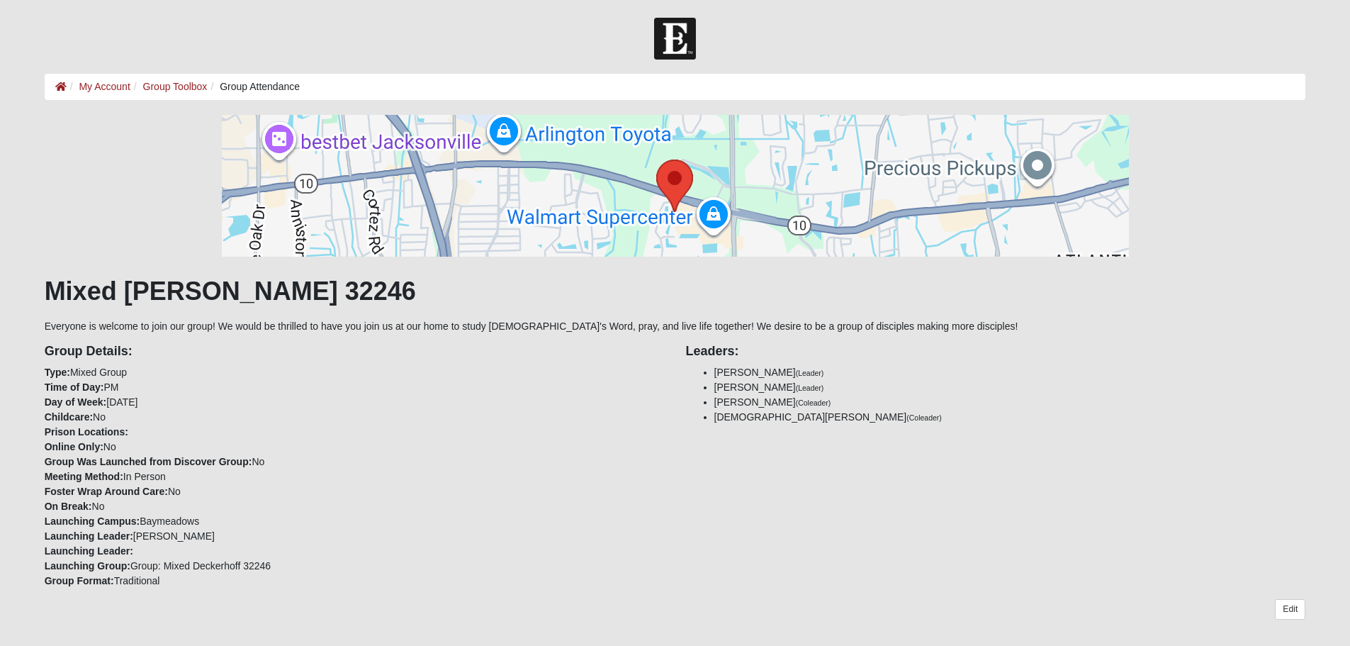  Describe the element at coordinates (74, 446) in the screenshot. I see `strong: Online Only:` at that location.